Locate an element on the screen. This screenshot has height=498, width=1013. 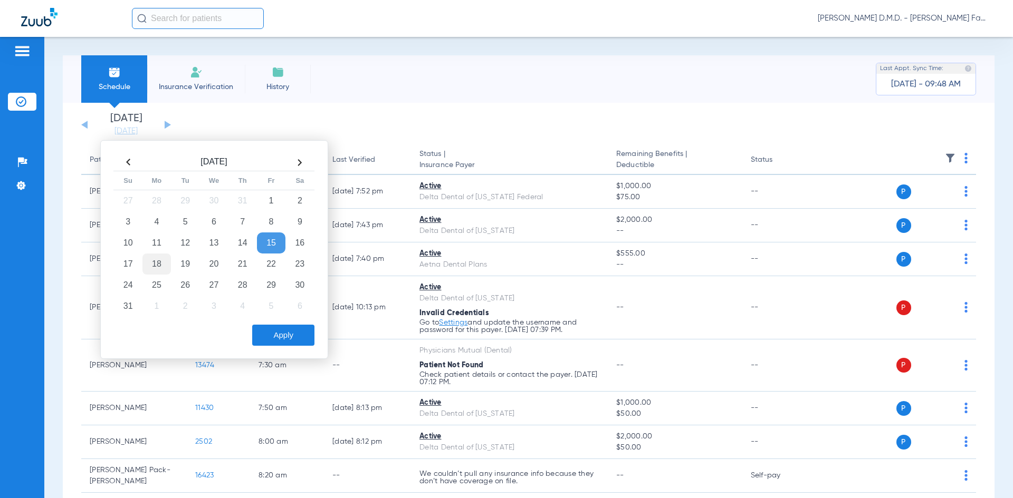
img: History is located at coordinates (278, 72).